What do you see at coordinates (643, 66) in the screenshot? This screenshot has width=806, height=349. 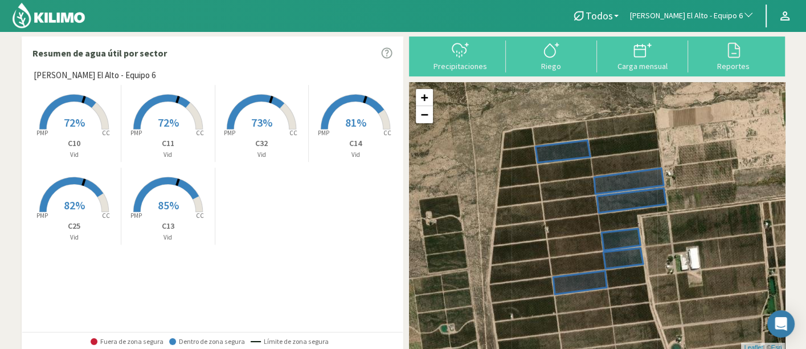 I see `div: Carga mensual` at bounding box center [643, 66].